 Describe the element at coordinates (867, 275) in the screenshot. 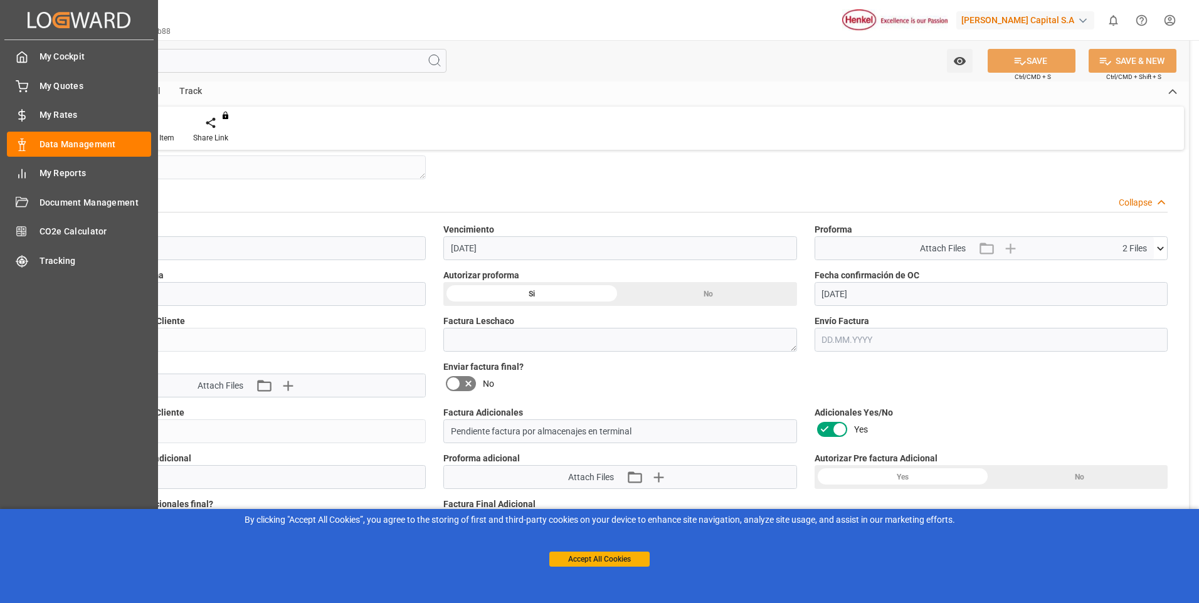

I see `span: Fecha confirmación de OC` at that location.